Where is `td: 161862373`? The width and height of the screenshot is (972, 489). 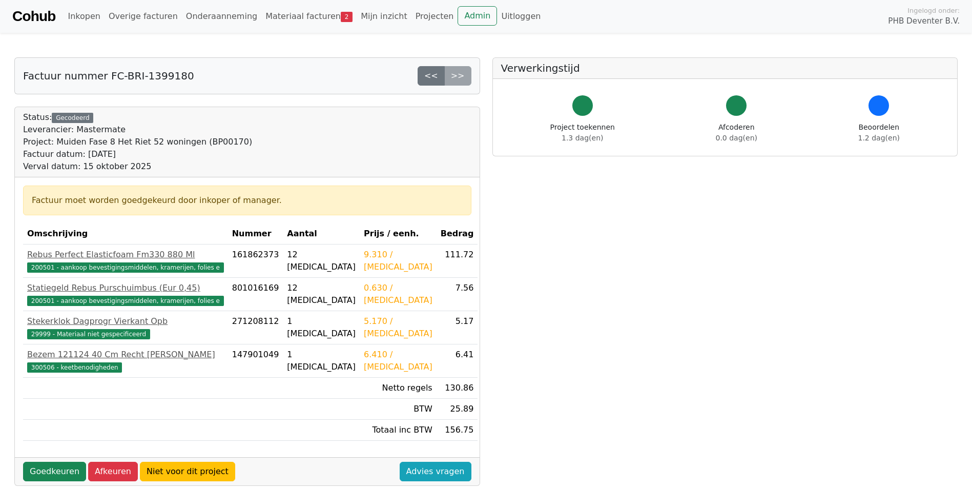
td: 161862373 is located at coordinates (256, 261).